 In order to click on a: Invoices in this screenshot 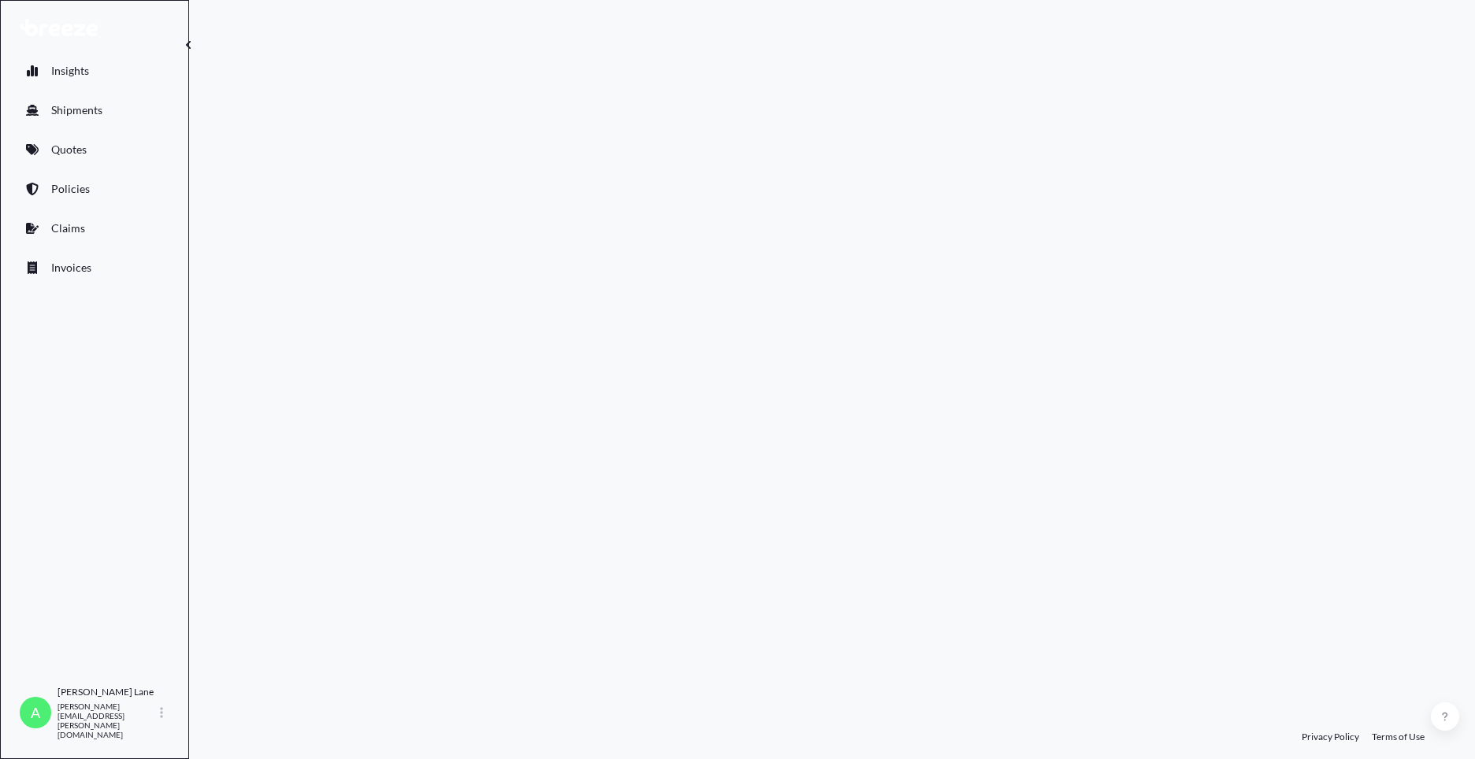, I will do `click(95, 268)`.